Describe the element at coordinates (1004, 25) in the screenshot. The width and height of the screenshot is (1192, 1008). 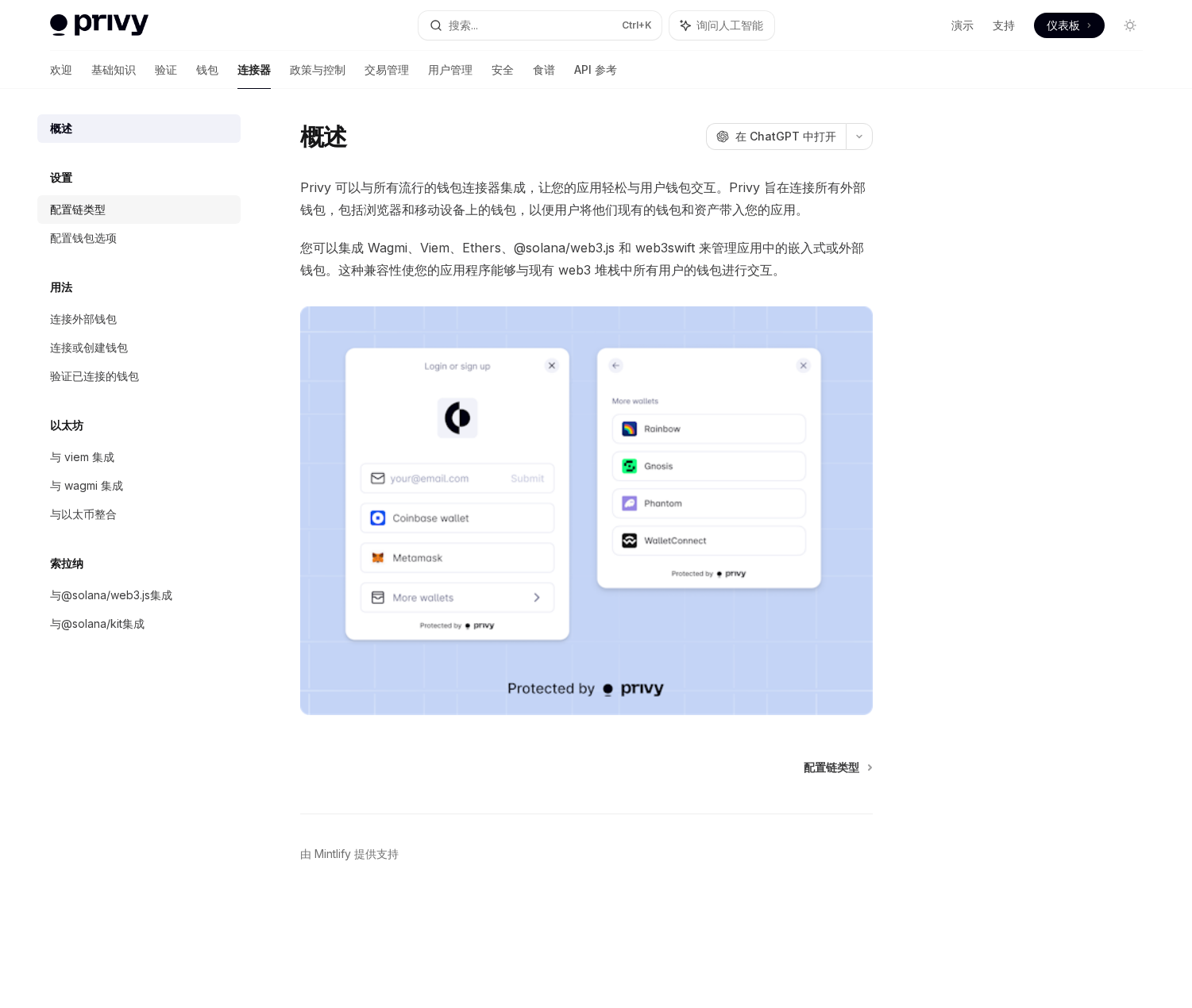
I see `a: 支持` at that location.